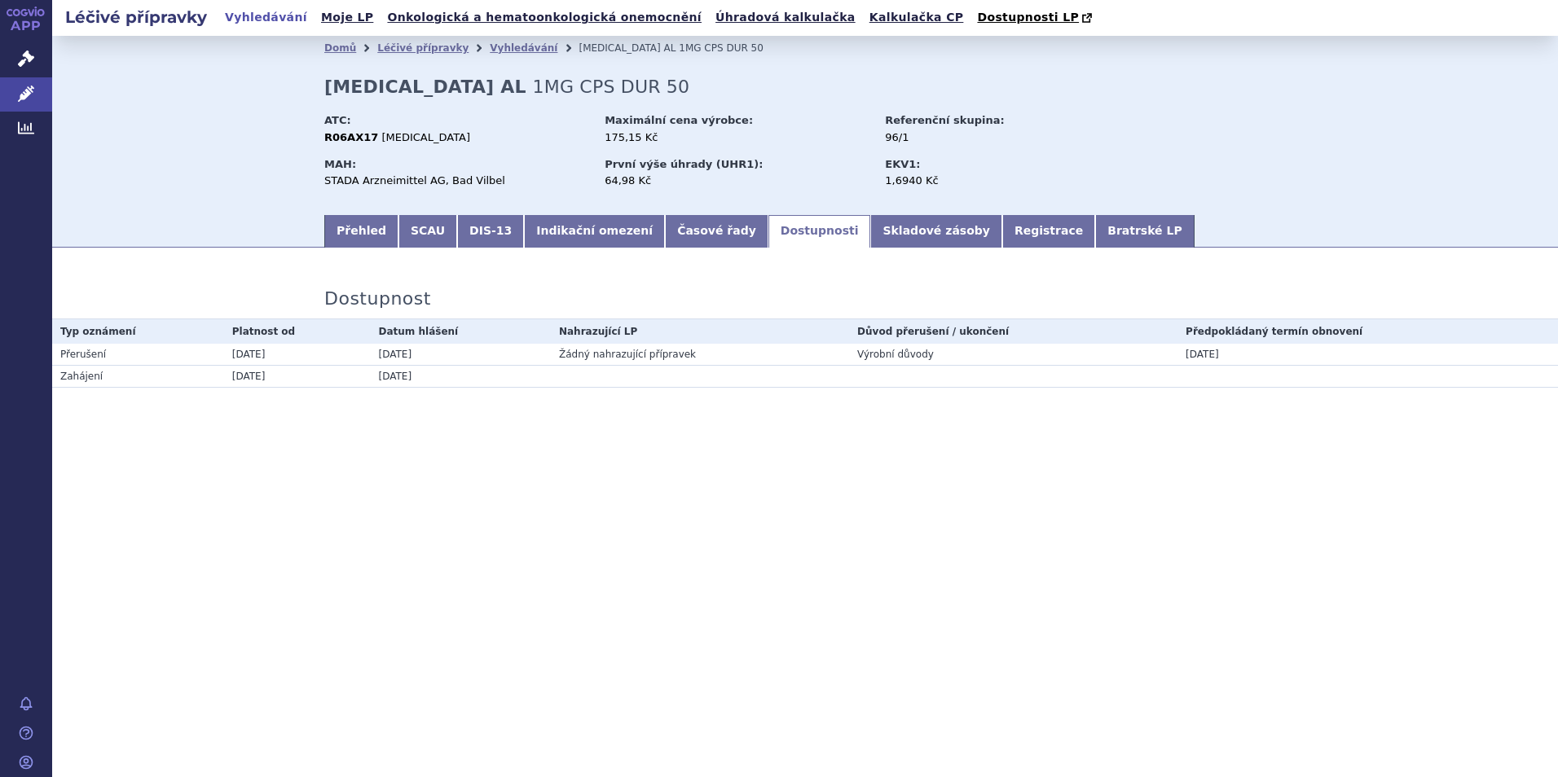 The height and width of the screenshot is (777, 1558). What do you see at coordinates (716, 231) in the screenshot?
I see `a: Časové řady` at bounding box center [716, 231].